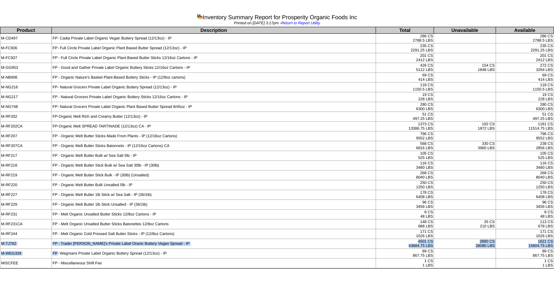 The width and height of the screenshot is (554, 302). What do you see at coordinates (213, 175) in the screenshot?
I see `td: FP - Organic Melt Butter Stick Bulk - IP (30lb) (Unsalted)` at bounding box center [213, 175].